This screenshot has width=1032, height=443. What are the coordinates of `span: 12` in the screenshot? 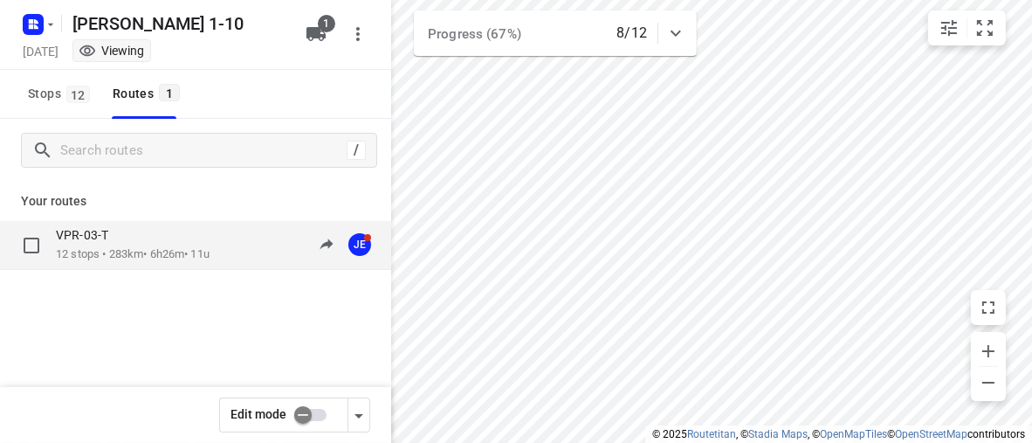 It's located at (78, 94).